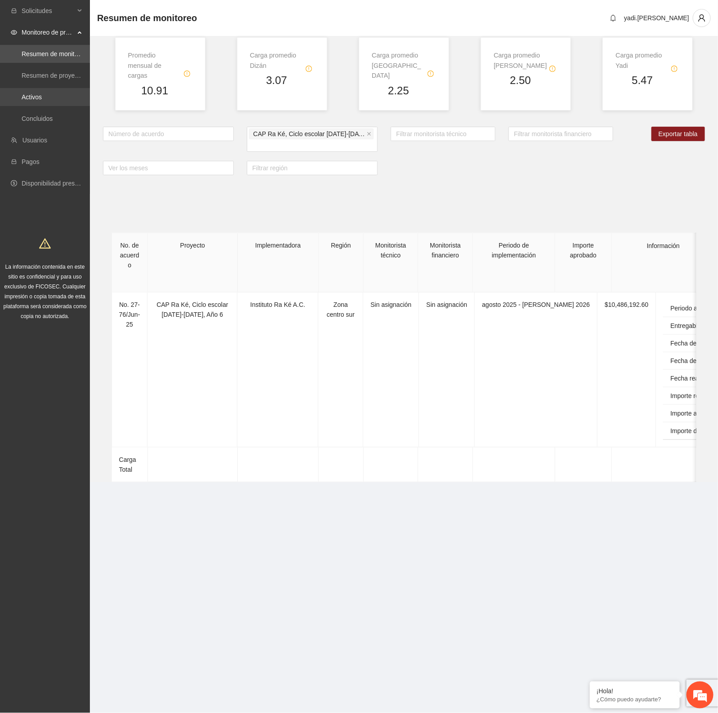 The image size is (718, 713). I want to click on span: Carga promedio Dizán, so click(276, 60).